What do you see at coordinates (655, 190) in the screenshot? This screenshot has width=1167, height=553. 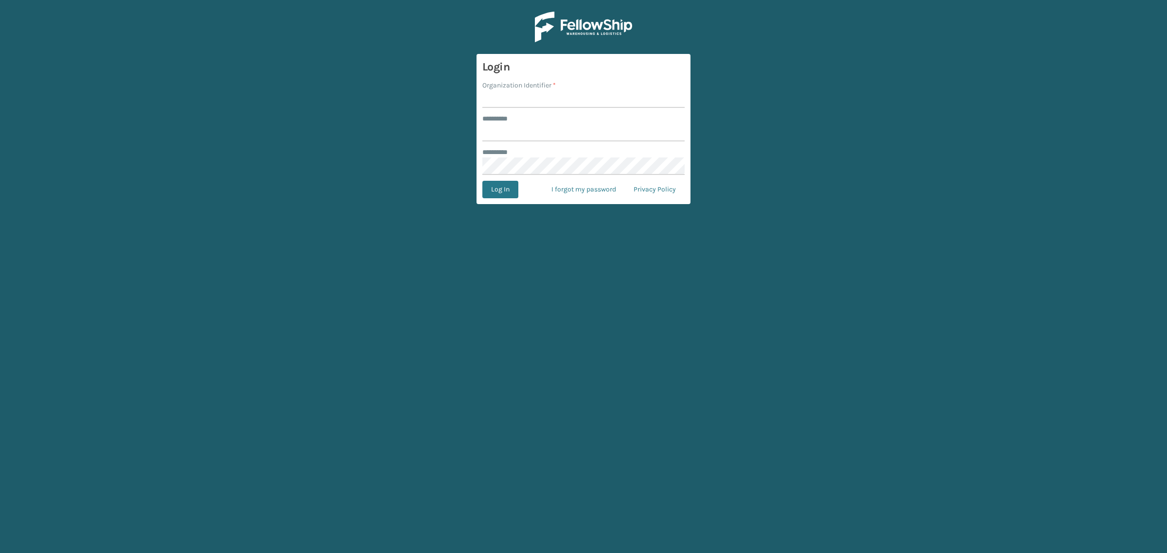 I see `a: Privacy Policy` at bounding box center [655, 190].